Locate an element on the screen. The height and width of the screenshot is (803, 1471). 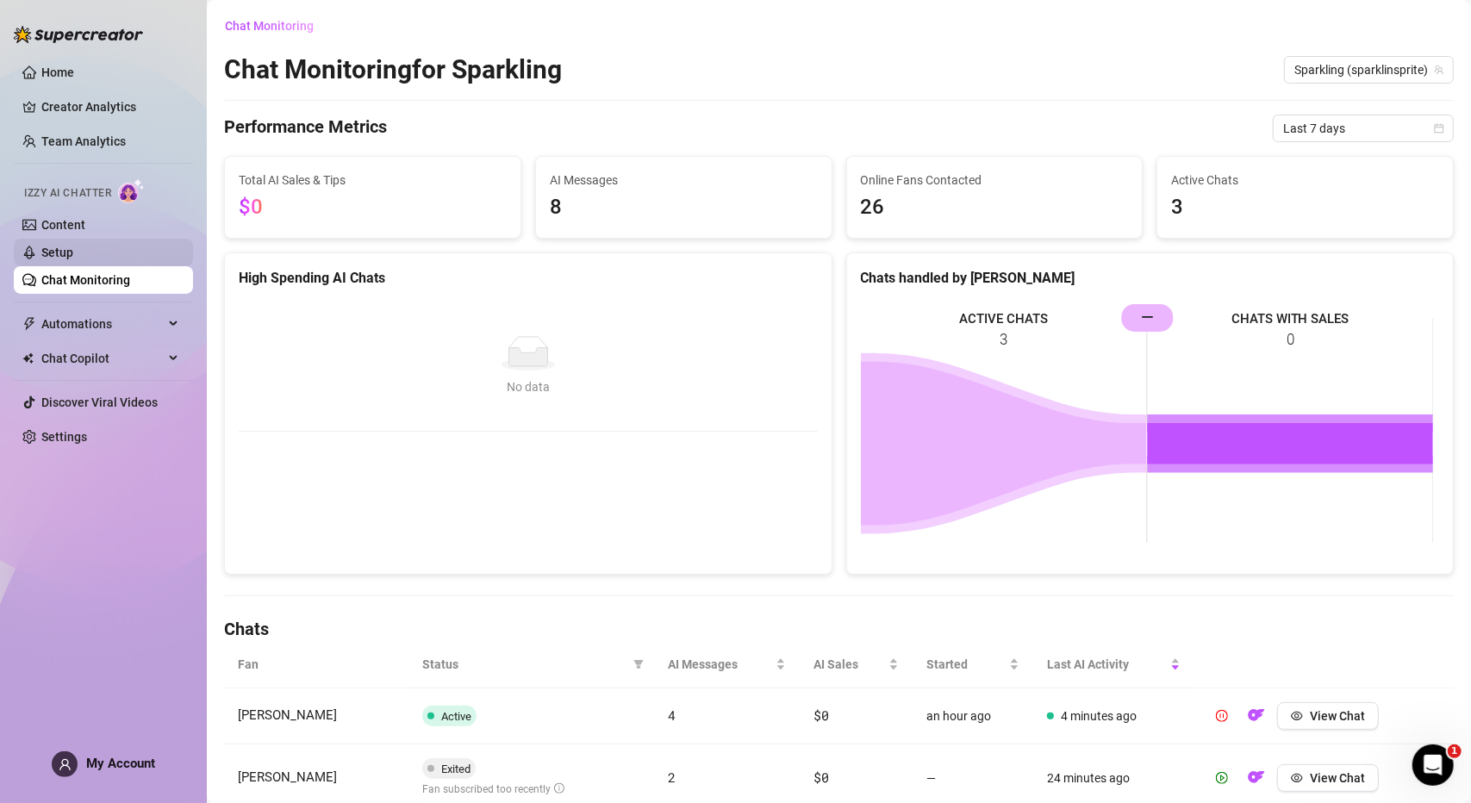
th: Fan is located at coordinates (316, 664).